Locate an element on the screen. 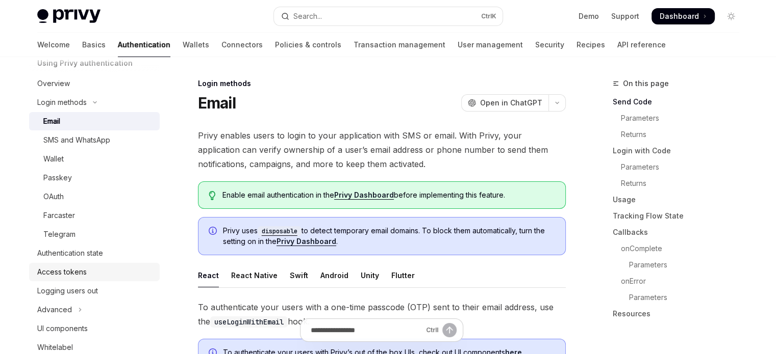 This screenshot has width=776, height=354. a: Overview is located at coordinates (94, 84).